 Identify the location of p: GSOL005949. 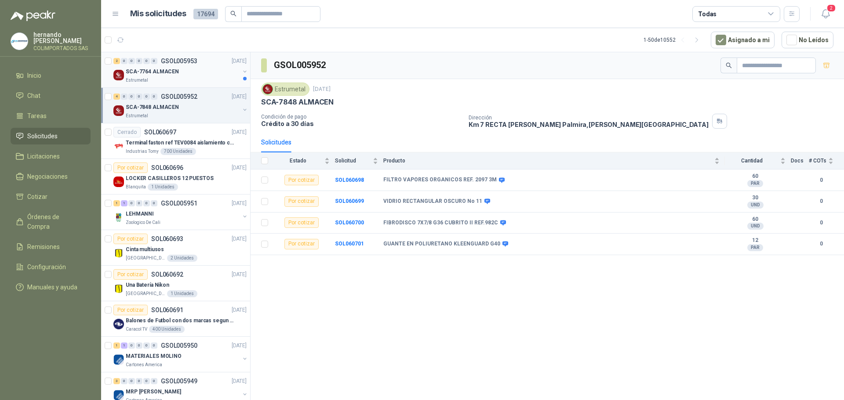
(179, 382).